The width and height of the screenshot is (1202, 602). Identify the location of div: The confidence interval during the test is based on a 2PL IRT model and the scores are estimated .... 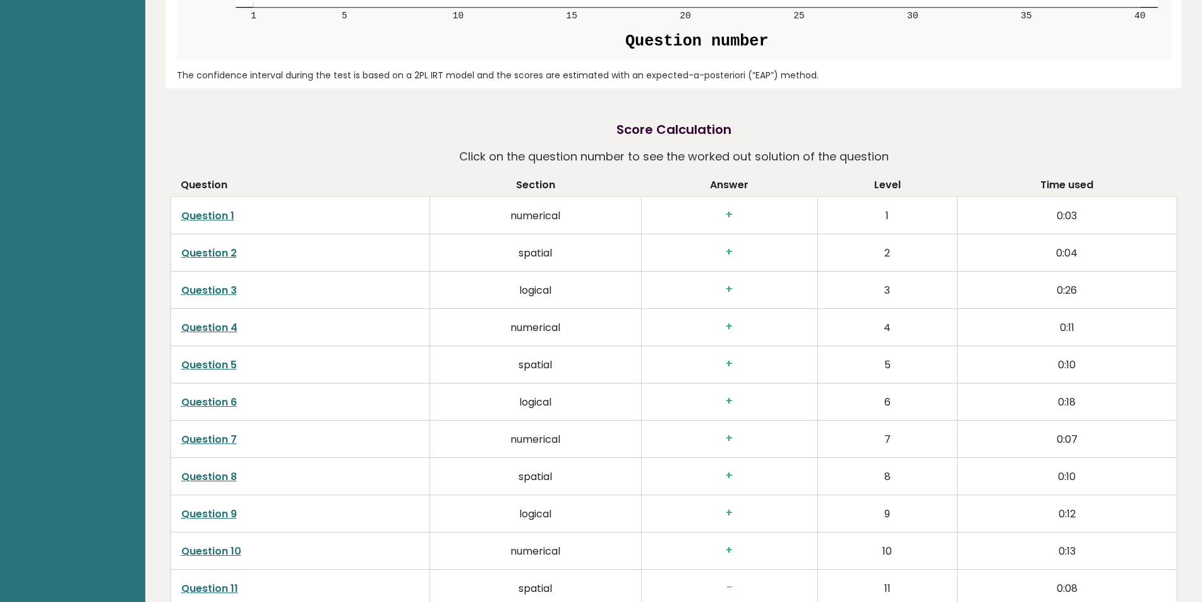
(674, 75).